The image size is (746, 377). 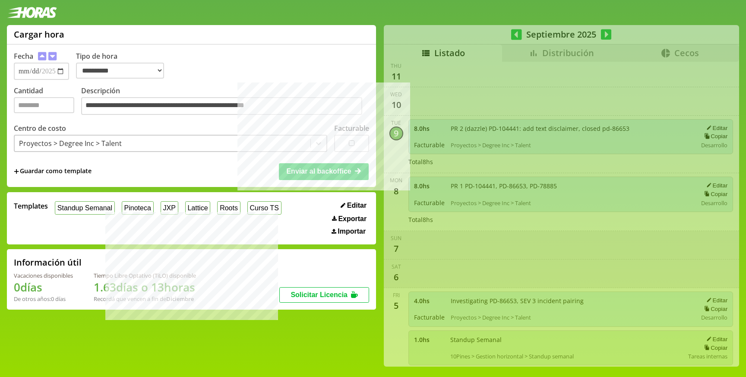 What do you see at coordinates (228, 208) in the screenshot?
I see `button: Roots` at bounding box center [228, 208].